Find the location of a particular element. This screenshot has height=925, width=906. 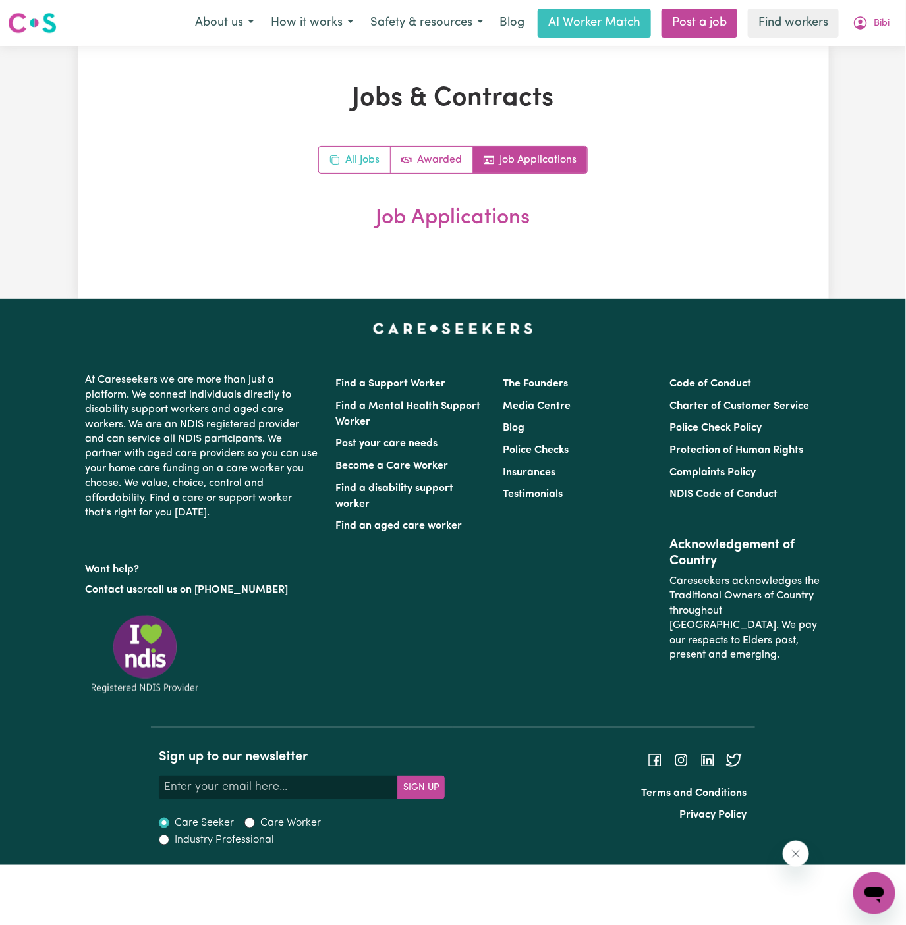

label: Care Worker is located at coordinates (290, 823).